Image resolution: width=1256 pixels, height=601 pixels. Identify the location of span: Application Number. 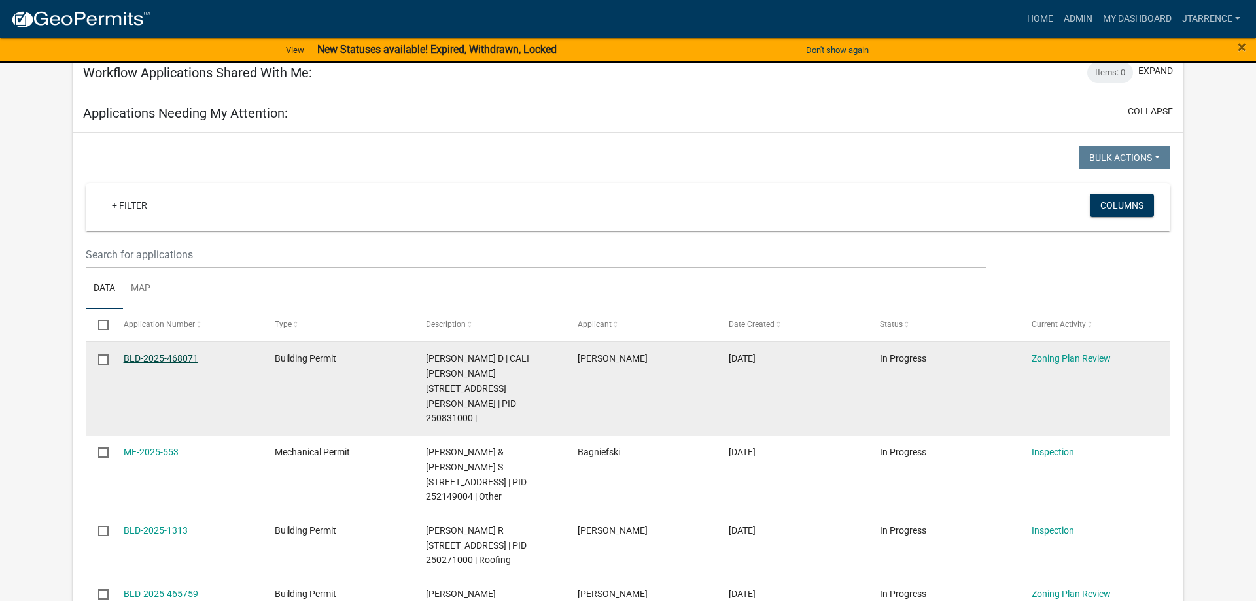
(159, 324).